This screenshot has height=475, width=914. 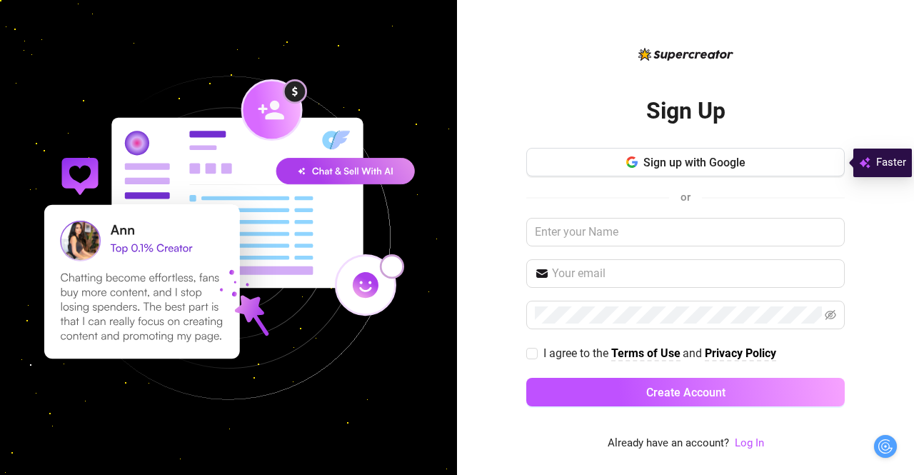 What do you see at coordinates (891, 163) in the screenshot?
I see `span: Faster` at bounding box center [891, 163].